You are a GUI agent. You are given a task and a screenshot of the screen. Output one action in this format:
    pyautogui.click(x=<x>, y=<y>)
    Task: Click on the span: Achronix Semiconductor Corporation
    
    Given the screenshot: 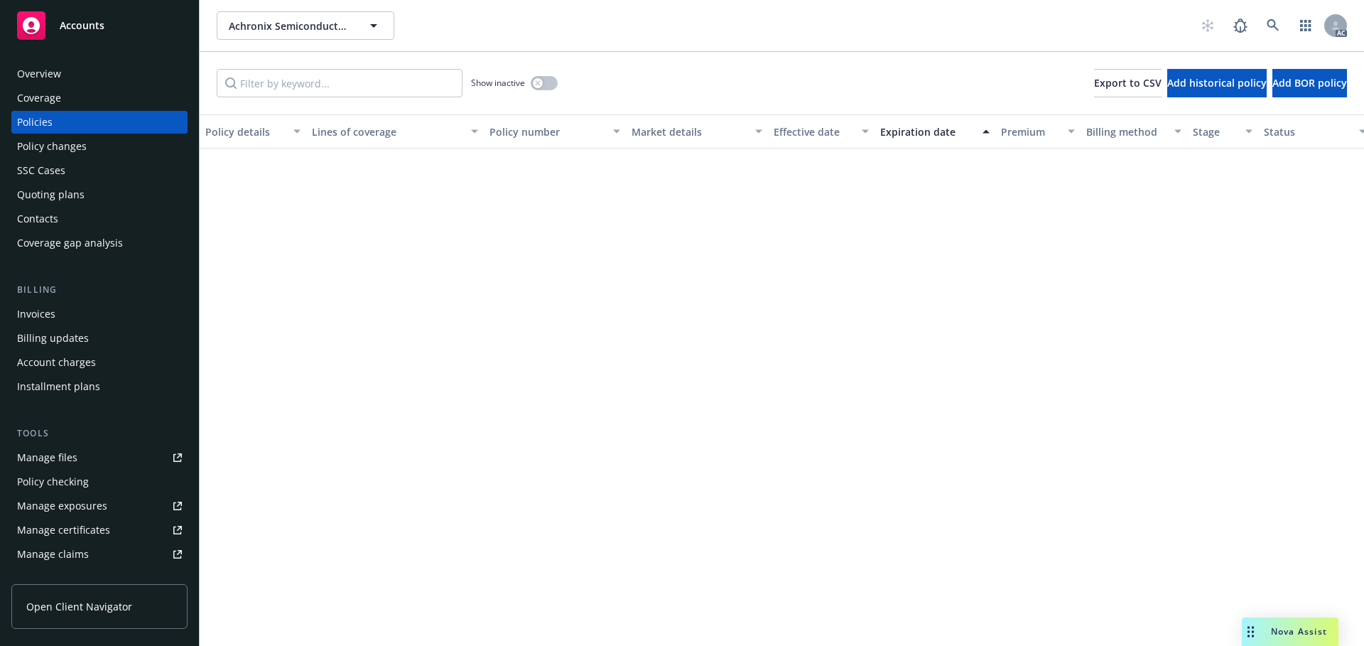 What is the action you would take?
    pyautogui.click(x=290, y=26)
    